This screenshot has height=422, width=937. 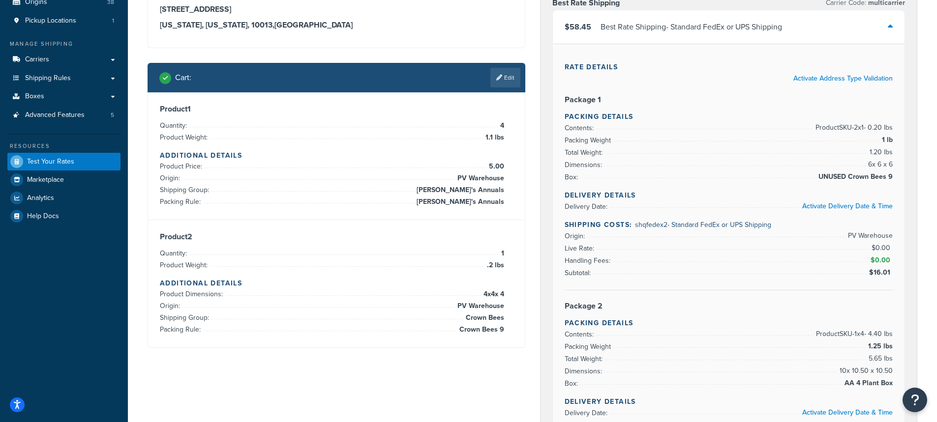 I want to click on li: Marketplace, so click(x=64, y=180).